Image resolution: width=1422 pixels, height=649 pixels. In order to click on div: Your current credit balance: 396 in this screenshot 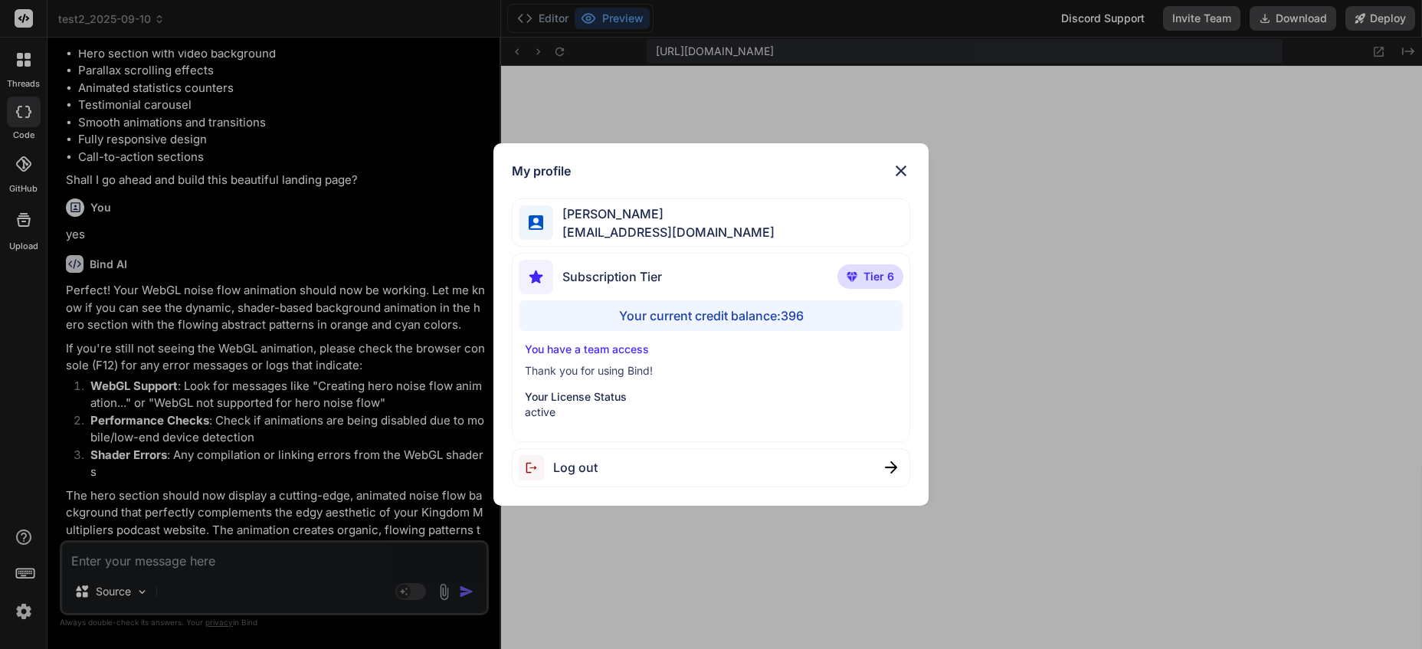, I will do `click(710, 316)`.